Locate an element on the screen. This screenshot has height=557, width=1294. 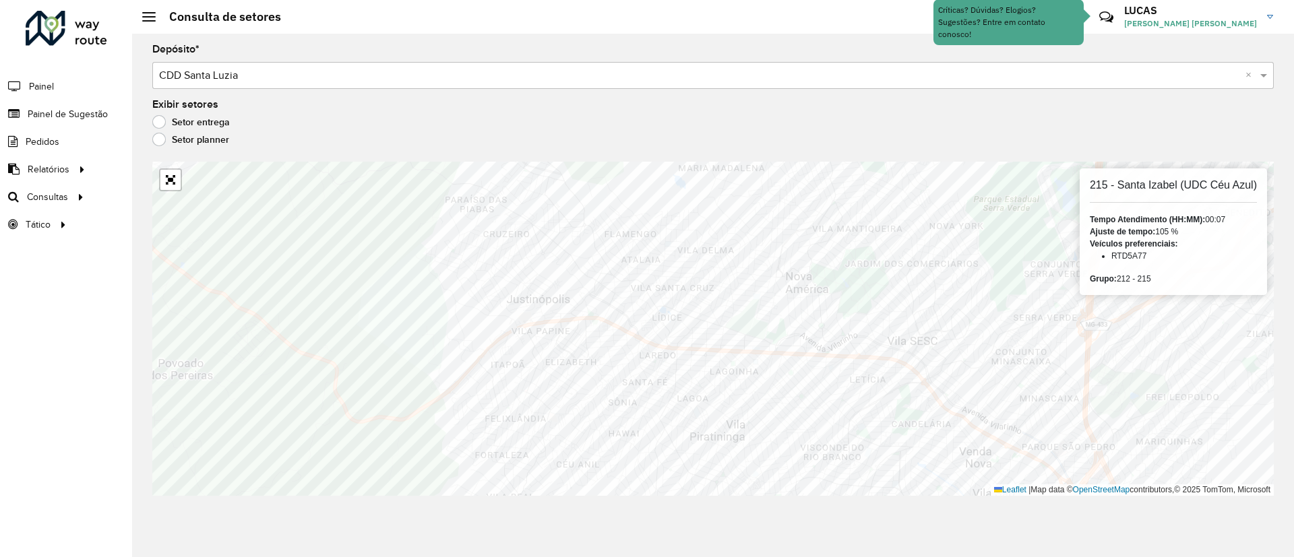
div: 105 % is located at coordinates (1173, 232).